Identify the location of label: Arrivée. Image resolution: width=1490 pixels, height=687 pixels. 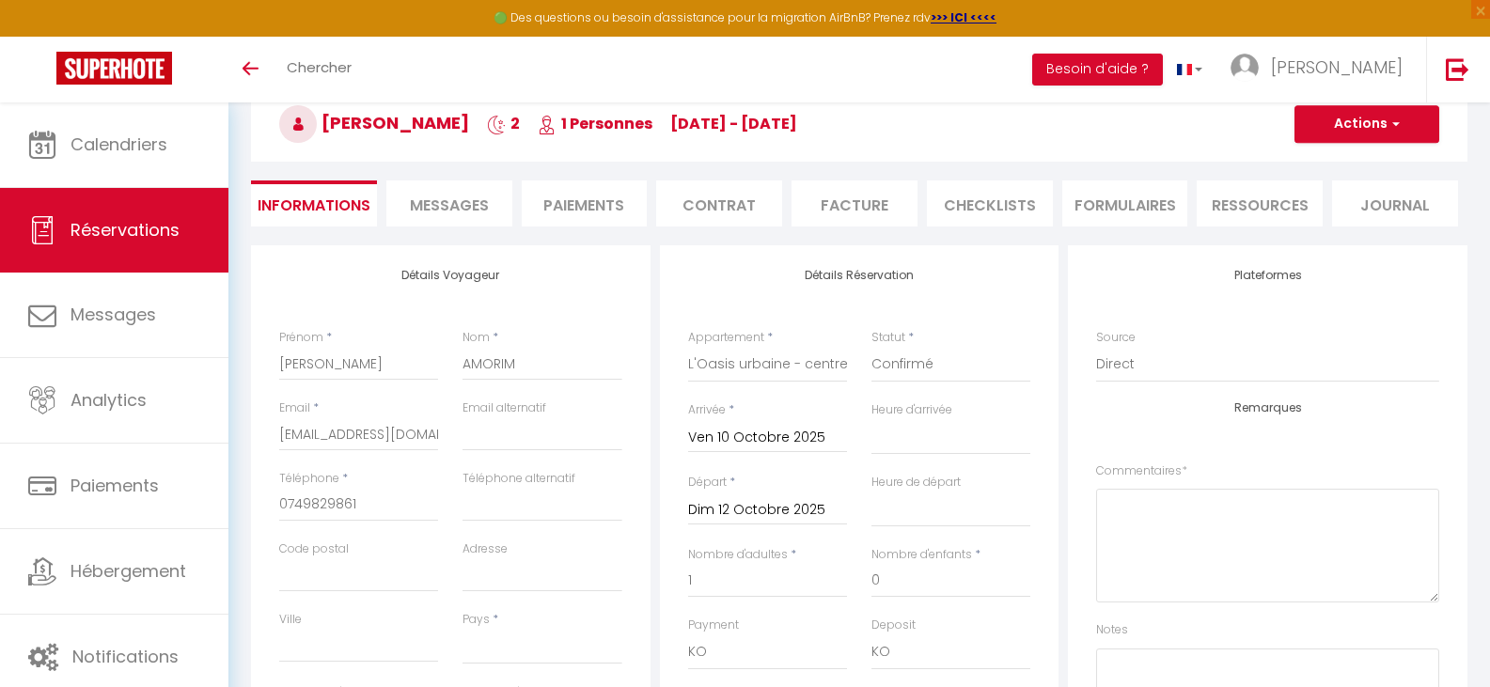
(707, 410).